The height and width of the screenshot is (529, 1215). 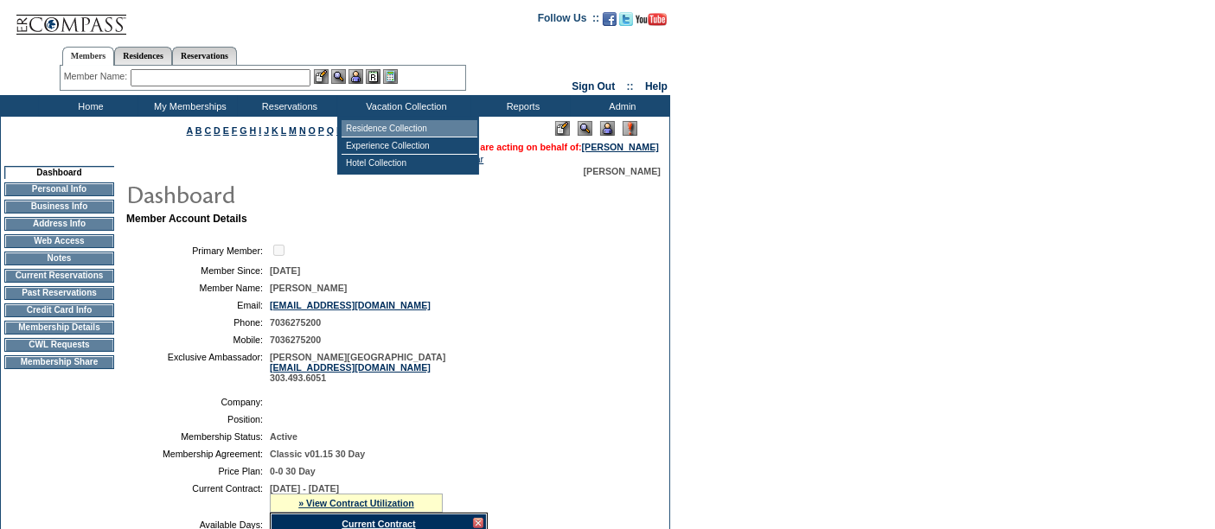 What do you see at coordinates (390, 76) in the screenshot?
I see `img: b_calculator.gif` at bounding box center [390, 76].